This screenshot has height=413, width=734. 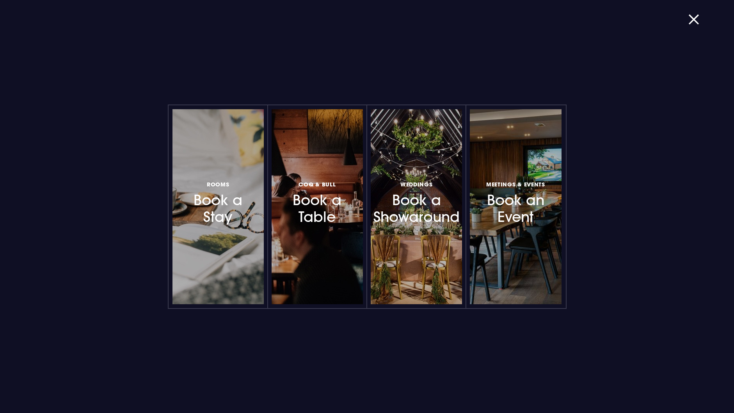 I want to click on span: Coq & Bull, so click(x=317, y=184).